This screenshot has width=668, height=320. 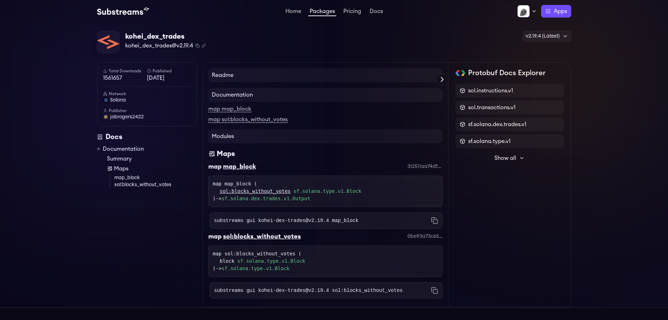 I want to click on h6: Network, so click(x=147, y=94).